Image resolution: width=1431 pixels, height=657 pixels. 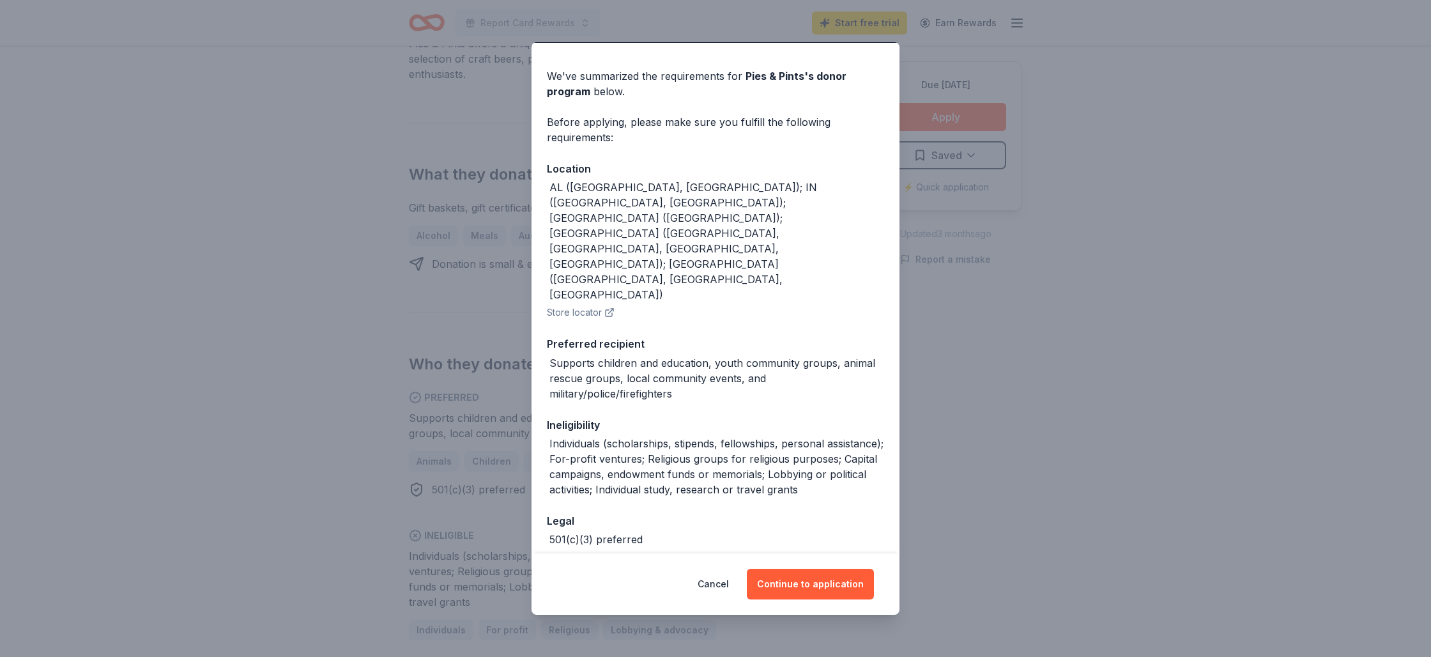 What do you see at coordinates (716, 425) in the screenshot?
I see `div: Ineligibility` at bounding box center [716, 425].